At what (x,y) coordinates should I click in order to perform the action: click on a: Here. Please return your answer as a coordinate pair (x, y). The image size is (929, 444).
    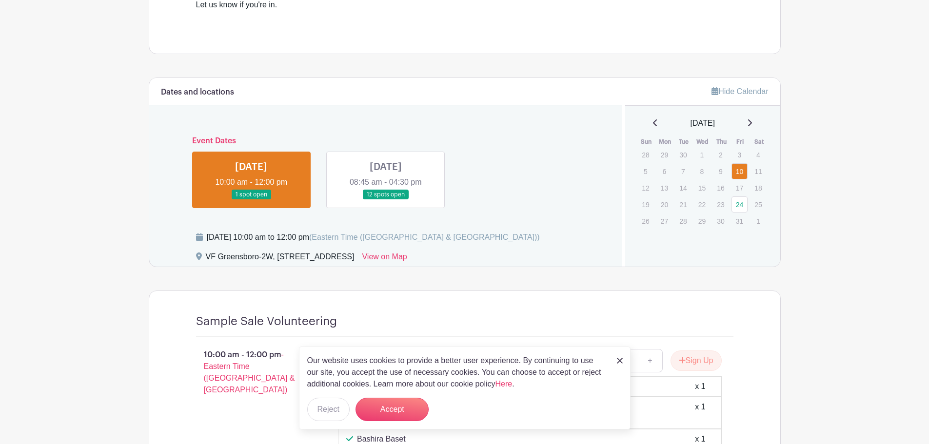
    Looking at the image, I should click on (504, 384).